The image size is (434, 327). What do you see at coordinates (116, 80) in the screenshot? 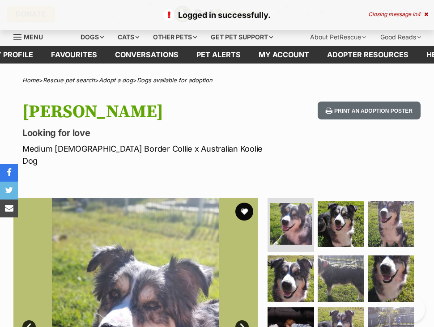
I see `a: Adopt a dog` at bounding box center [116, 80].